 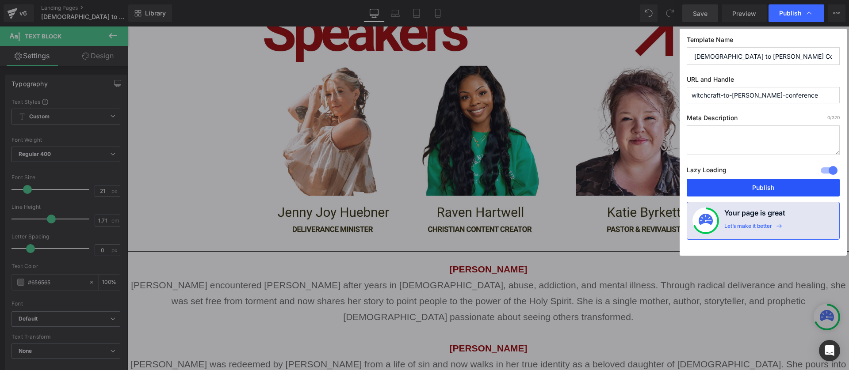 What do you see at coordinates (763, 188) in the screenshot?
I see `button: Publish` at bounding box center [763, 188].